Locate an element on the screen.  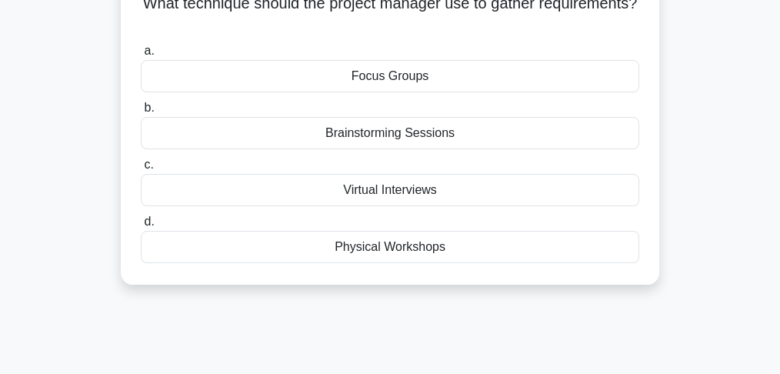
span: a. is located at coordinates (148, 50).